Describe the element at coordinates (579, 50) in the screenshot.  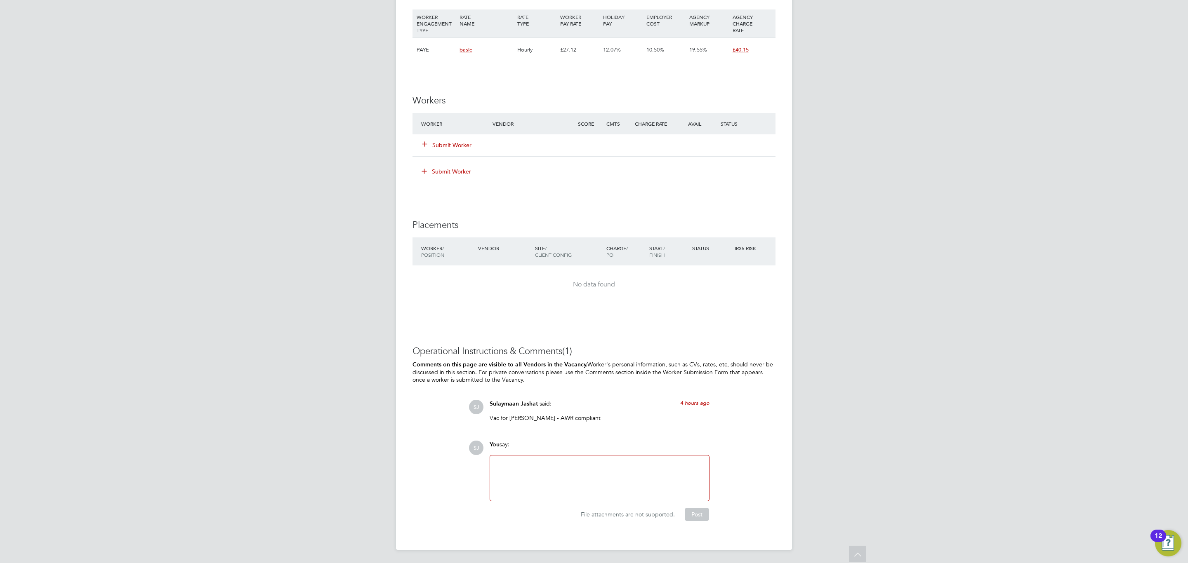
I see `div: £27.12` at that location.